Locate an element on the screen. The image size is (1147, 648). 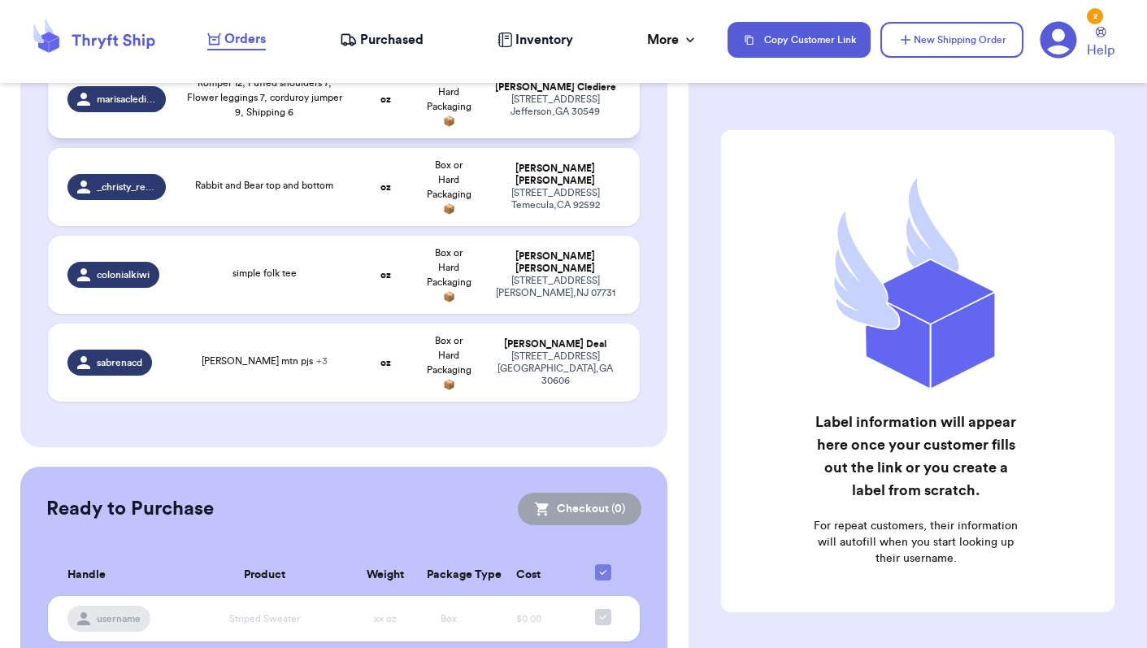
span: $0.00 is located at coordinates (528, 619).